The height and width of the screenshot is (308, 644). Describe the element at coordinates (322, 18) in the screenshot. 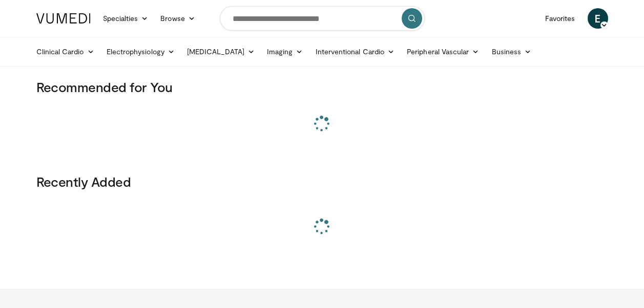

I see `input: Search topics, interventions` at that location.